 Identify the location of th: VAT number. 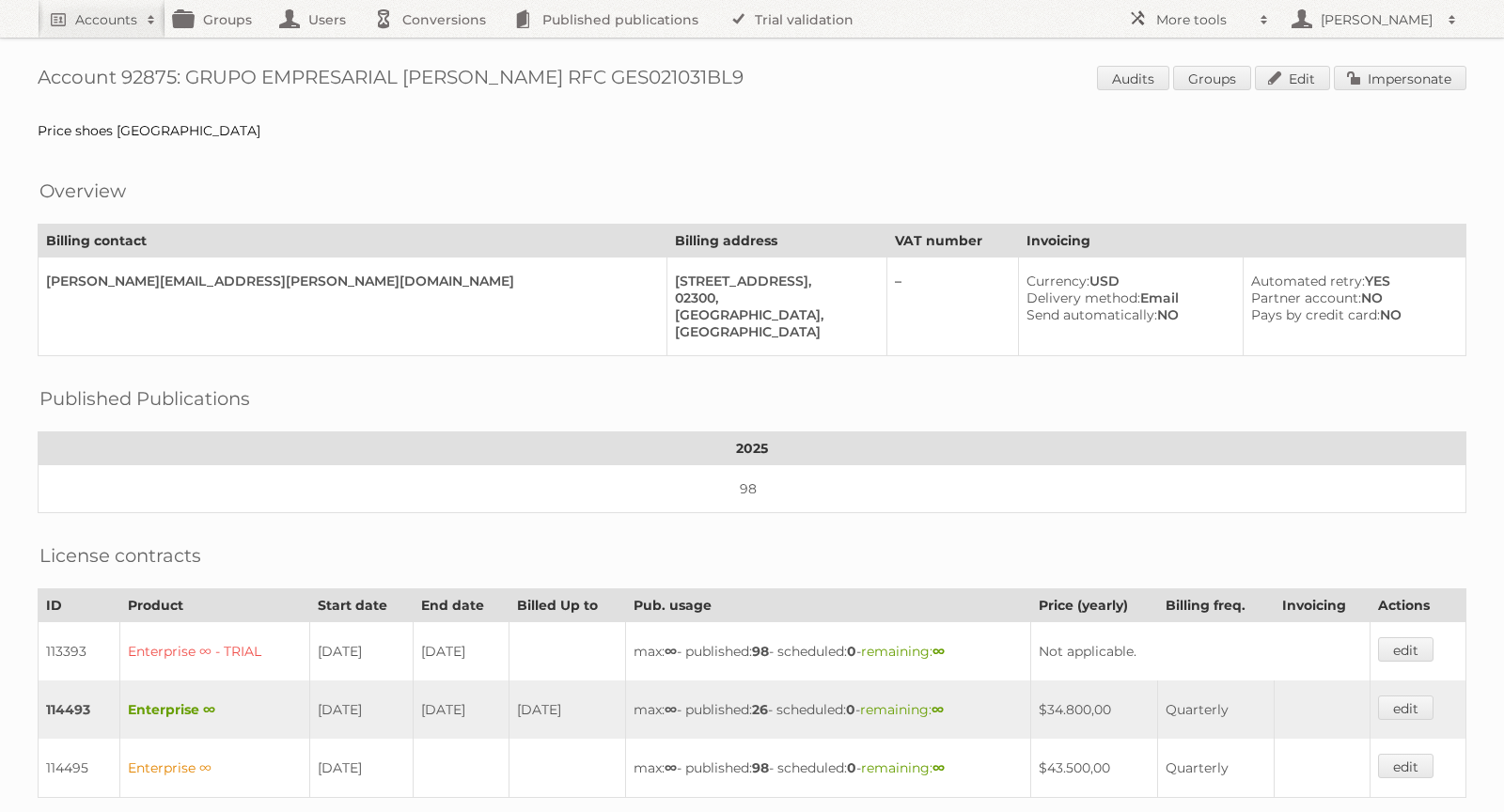
(952, 240).